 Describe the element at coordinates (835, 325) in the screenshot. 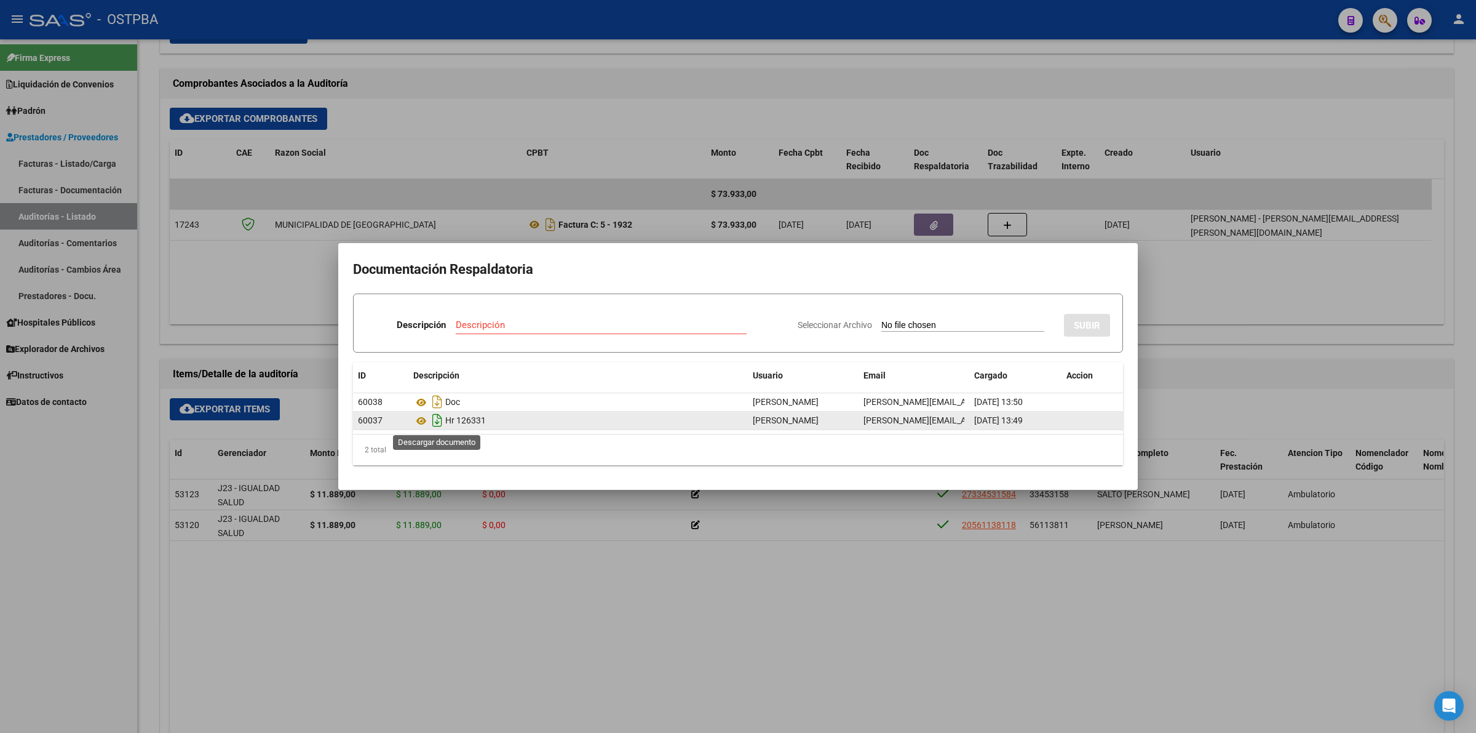

I see `span: Seleccionar Archivo` at that location.